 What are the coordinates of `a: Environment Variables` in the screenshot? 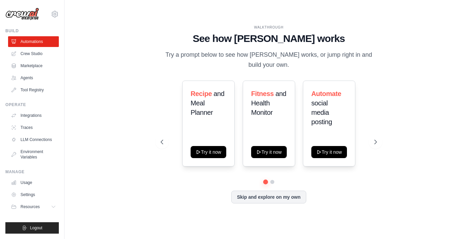 It's located at (33, 155).